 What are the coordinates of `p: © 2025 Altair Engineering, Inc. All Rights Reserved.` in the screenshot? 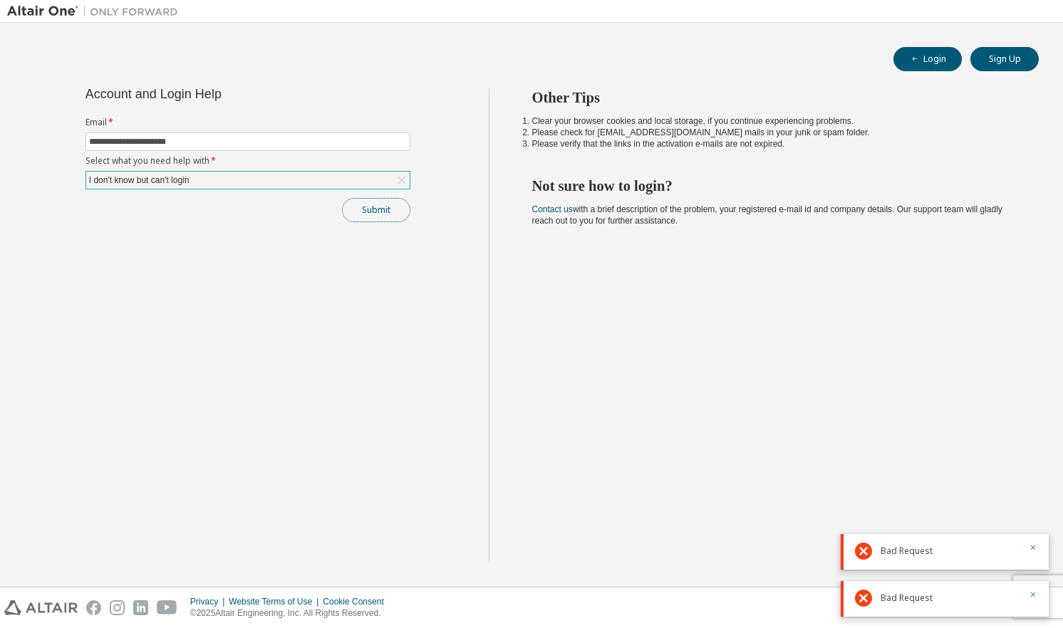 It's located at (291, 613).